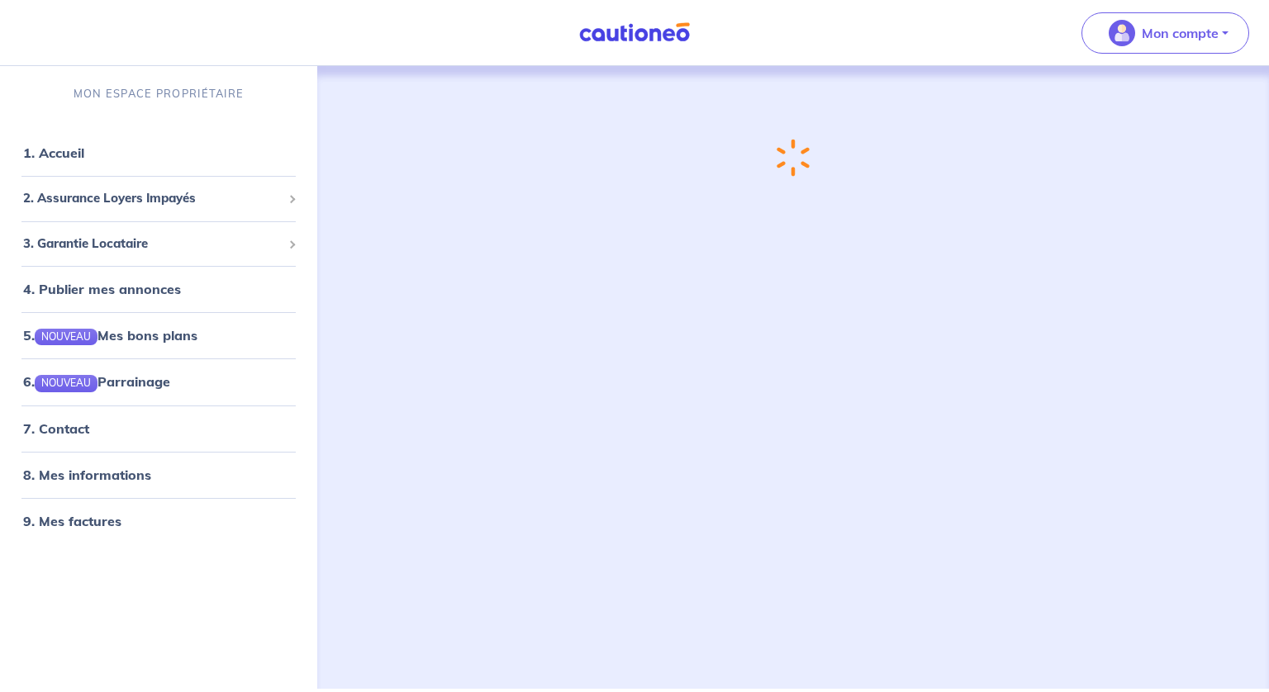 Image resolution: width=1269 pixels, height=692 pixels. Describe the element at coordinates (56, 429) in the screenshot. I see `a: 7. Contact` at that location.